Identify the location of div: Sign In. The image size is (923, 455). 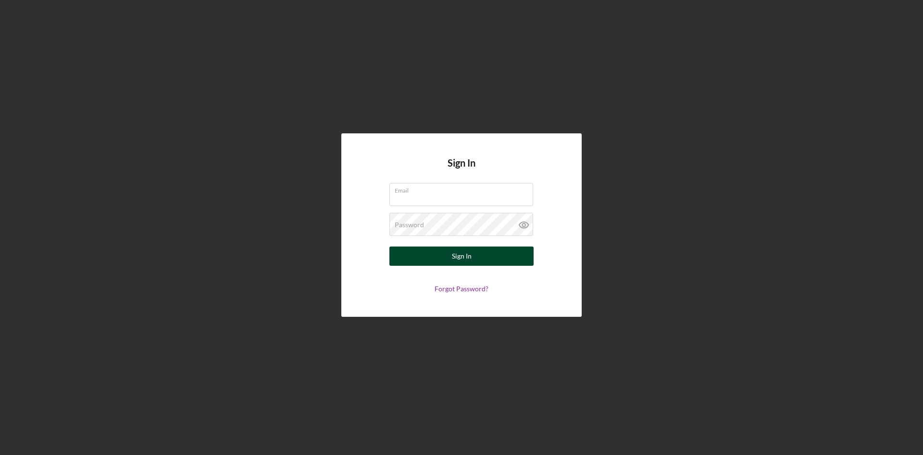
(462, 256).